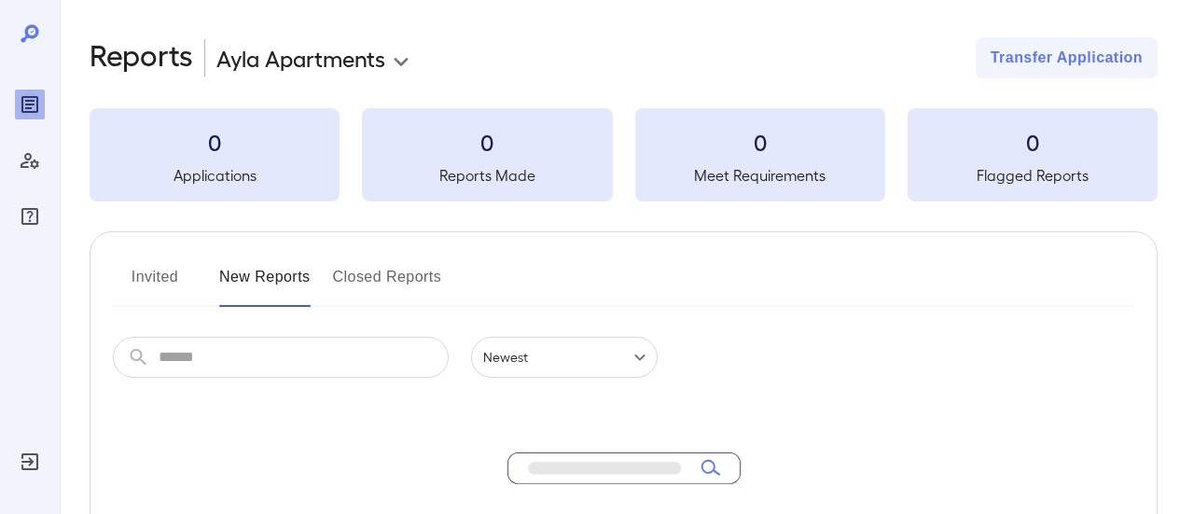 This screenshot has width=1180, height=514. I want to click on div: Manage Users, so click(30, 160).